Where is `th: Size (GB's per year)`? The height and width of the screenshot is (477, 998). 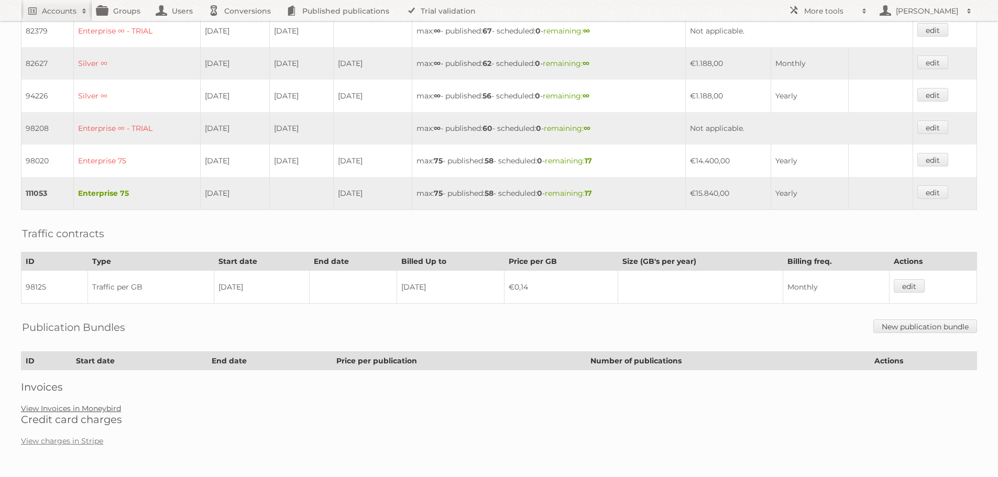
th: Size (GB's per year) is located at coordinates (700, 261).